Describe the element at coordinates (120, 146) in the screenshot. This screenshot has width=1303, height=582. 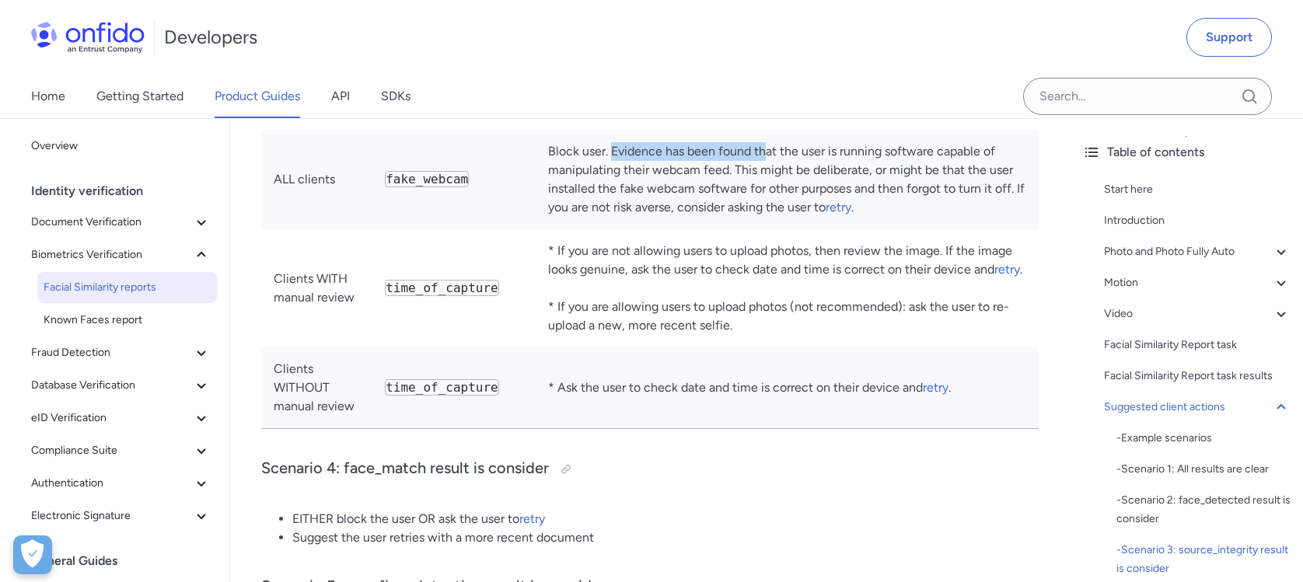
I see `span: Overview` at that location.